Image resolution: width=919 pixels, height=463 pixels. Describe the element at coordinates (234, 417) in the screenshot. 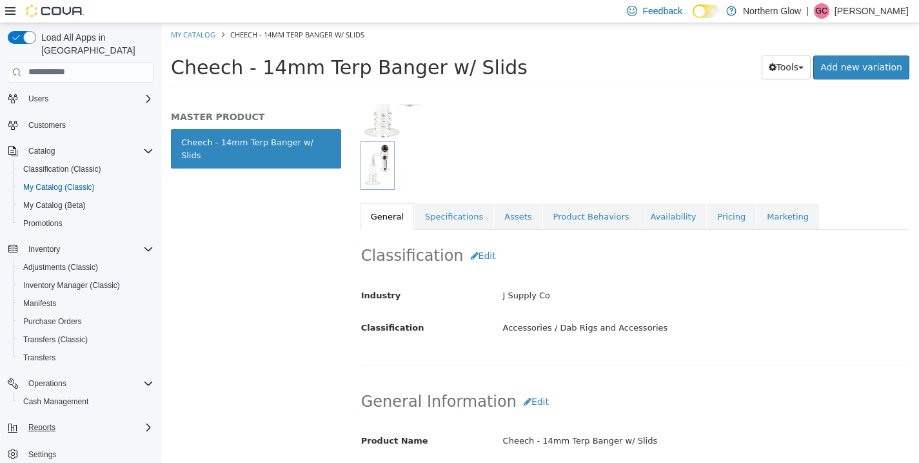

I see `span: Product Name` at that location.